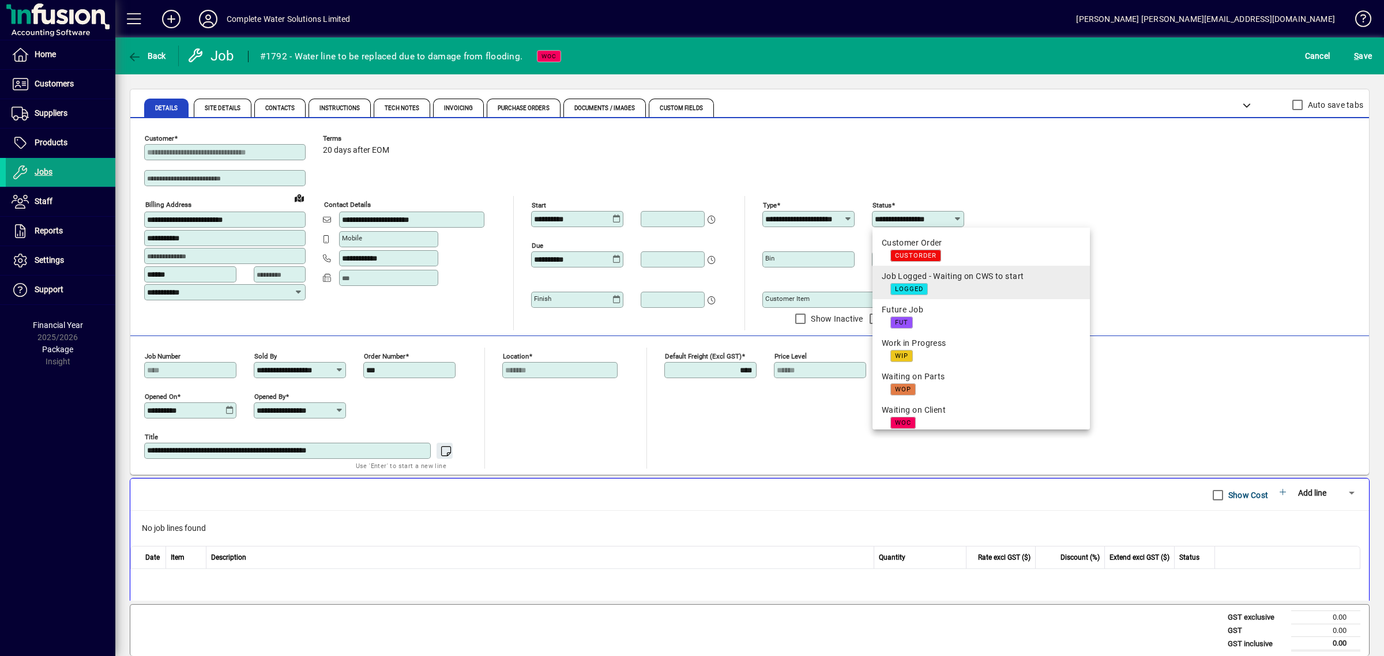 This screenshot has width=1384, height=656. I want to click on span: Date, so click(152, 558).